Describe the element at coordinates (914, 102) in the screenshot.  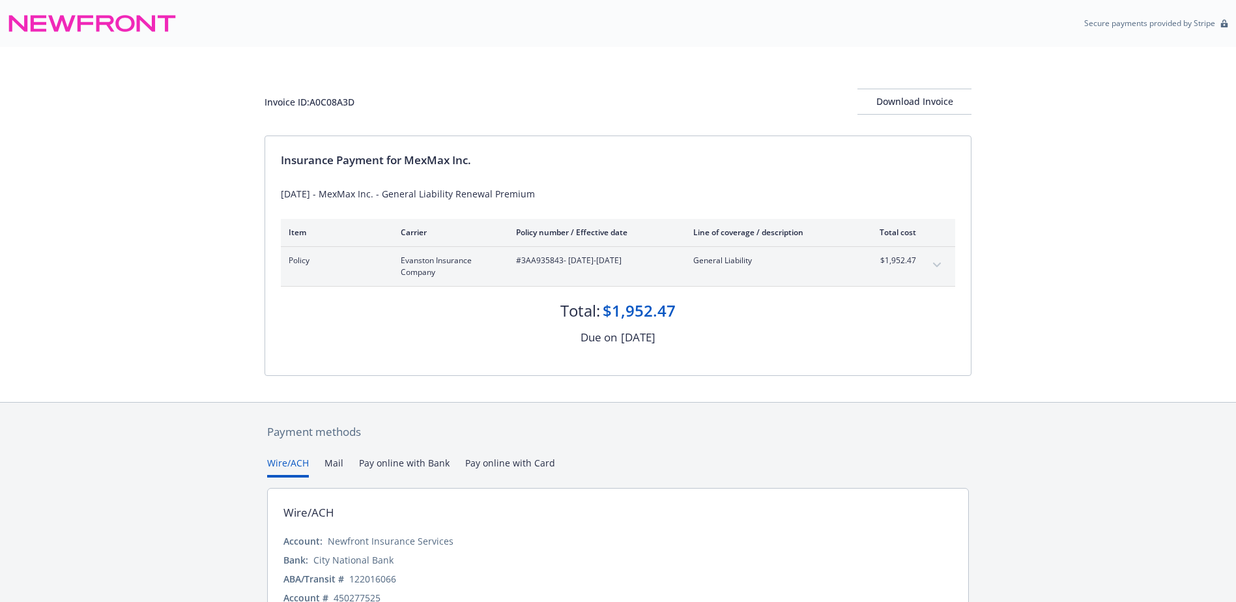
I see `div: Download Invoice` at that location.